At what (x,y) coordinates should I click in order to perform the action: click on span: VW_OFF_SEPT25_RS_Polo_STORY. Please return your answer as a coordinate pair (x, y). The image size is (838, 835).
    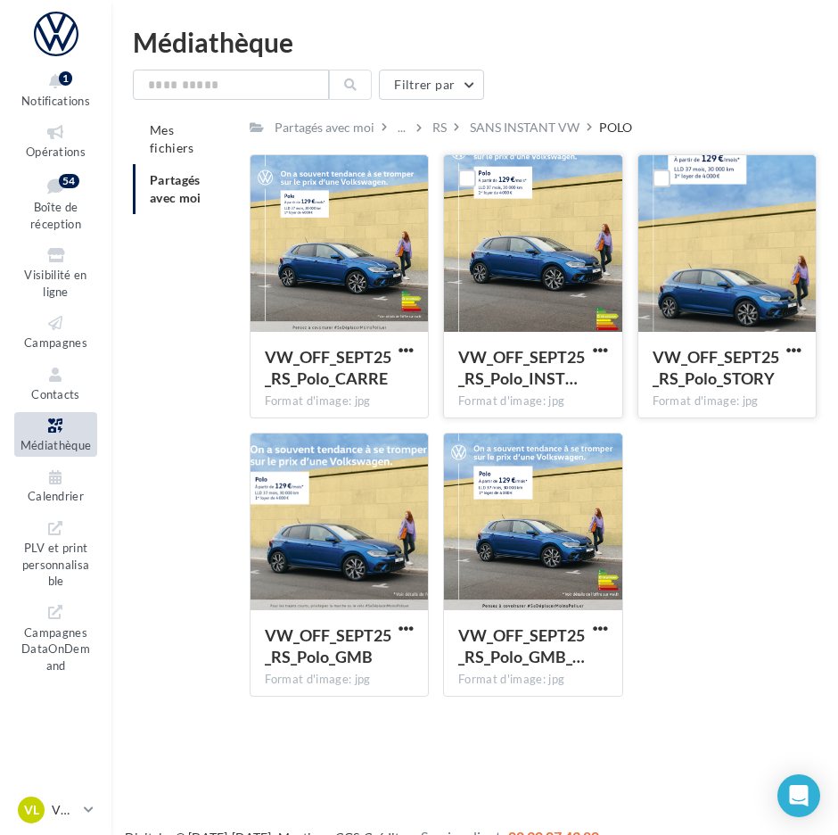
    Looking at the image, I should click on (716, 367).